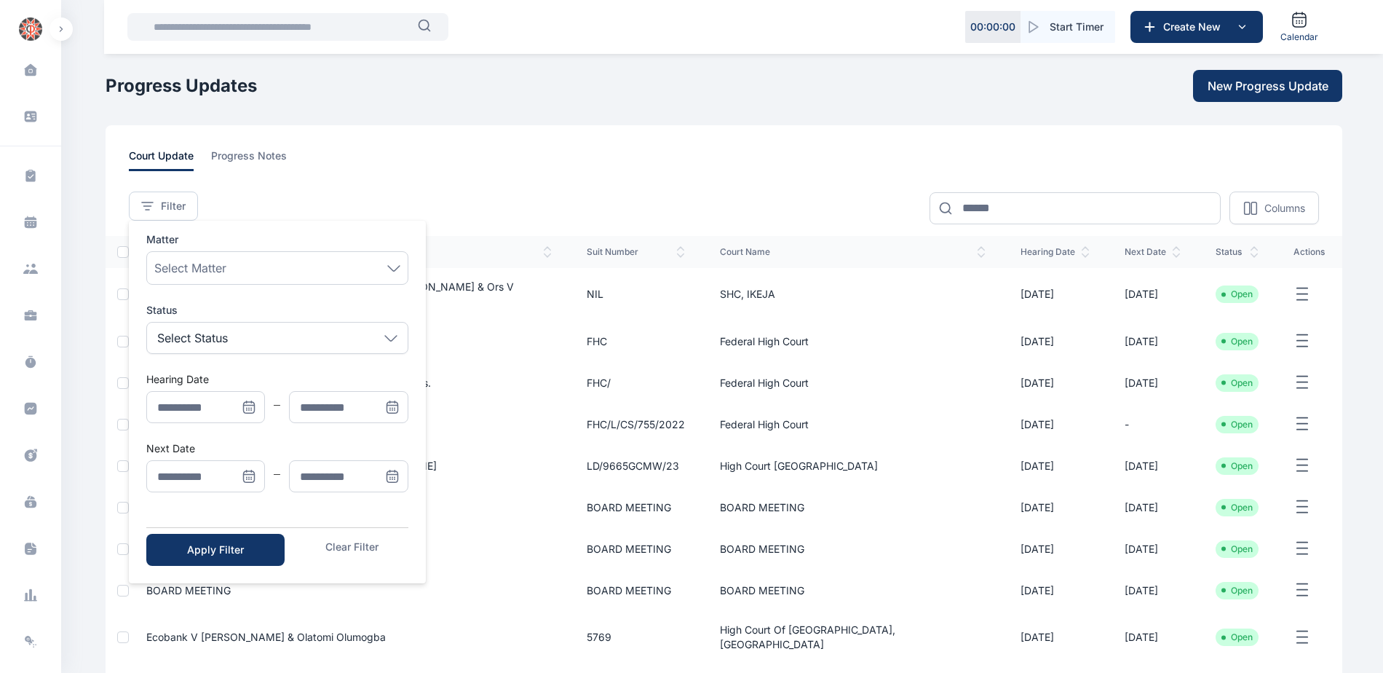 Image resolution: width=1383 pixels, height=673 pixels. I want to click on label: Hearing Date, so click(178, 379).